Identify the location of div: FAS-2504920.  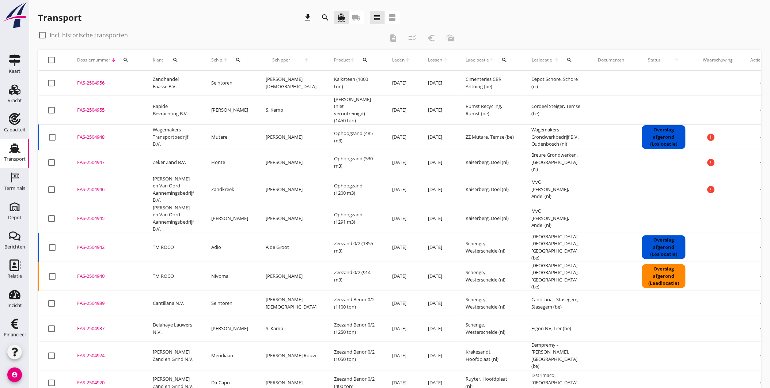
(106, 382).